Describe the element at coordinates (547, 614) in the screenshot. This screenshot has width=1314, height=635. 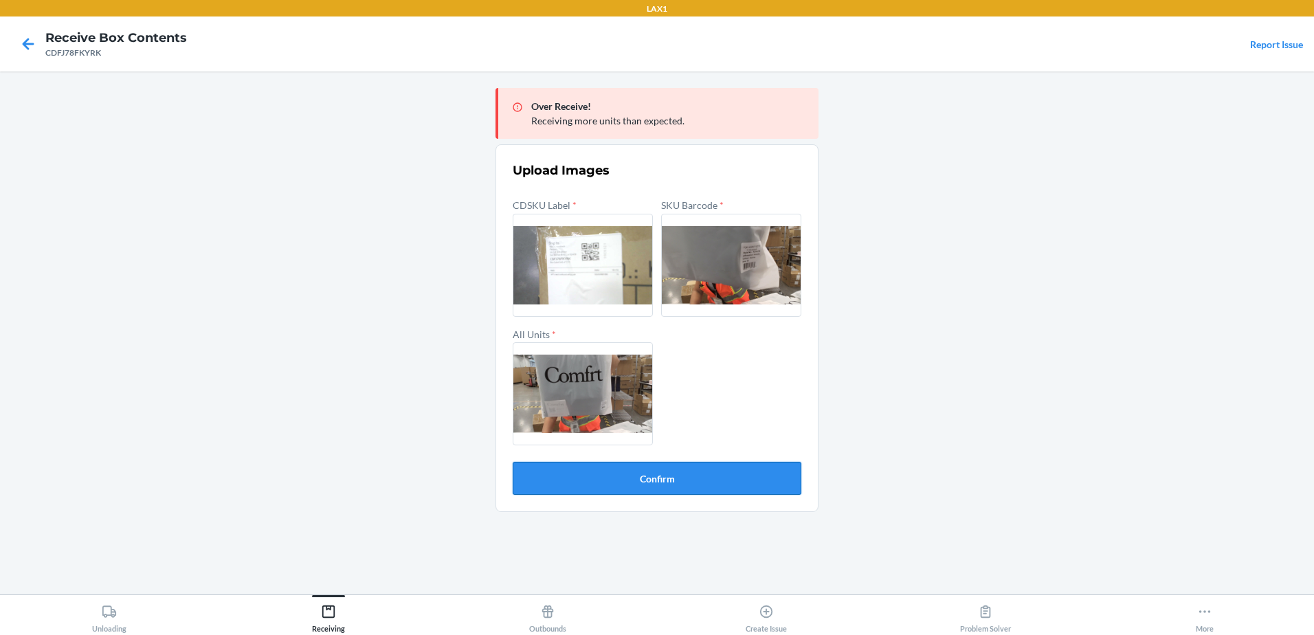
I see `button: Outbounds` at that location.